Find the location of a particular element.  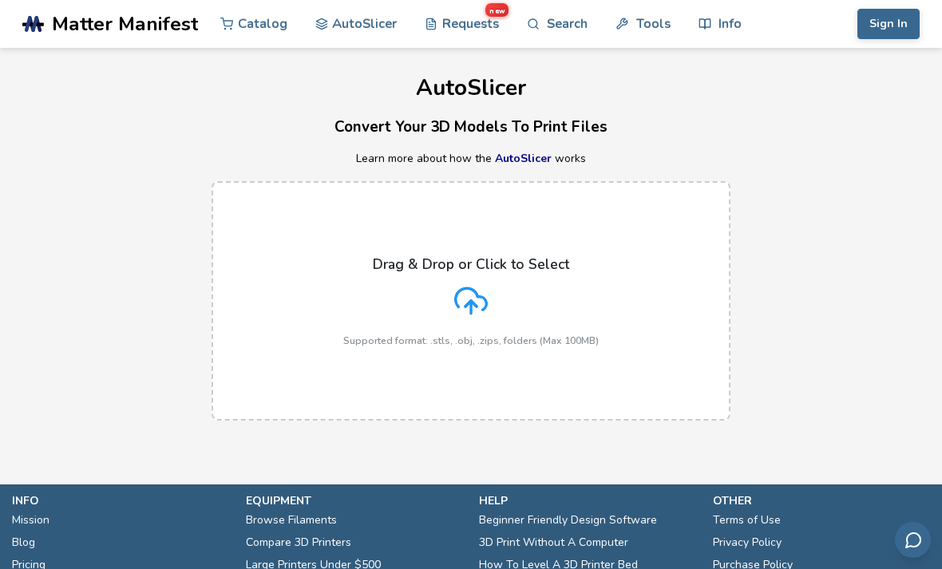

a: 3D Print Without A Computer is located at coordinates (554, 543).